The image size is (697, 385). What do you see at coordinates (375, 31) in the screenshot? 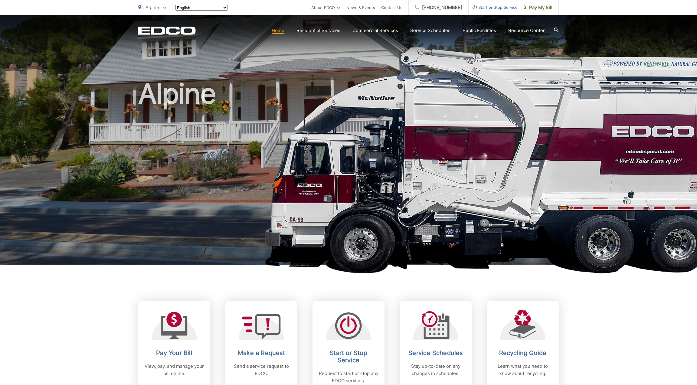
I see `a: Commercial Services` at bounding box center [375, 31].